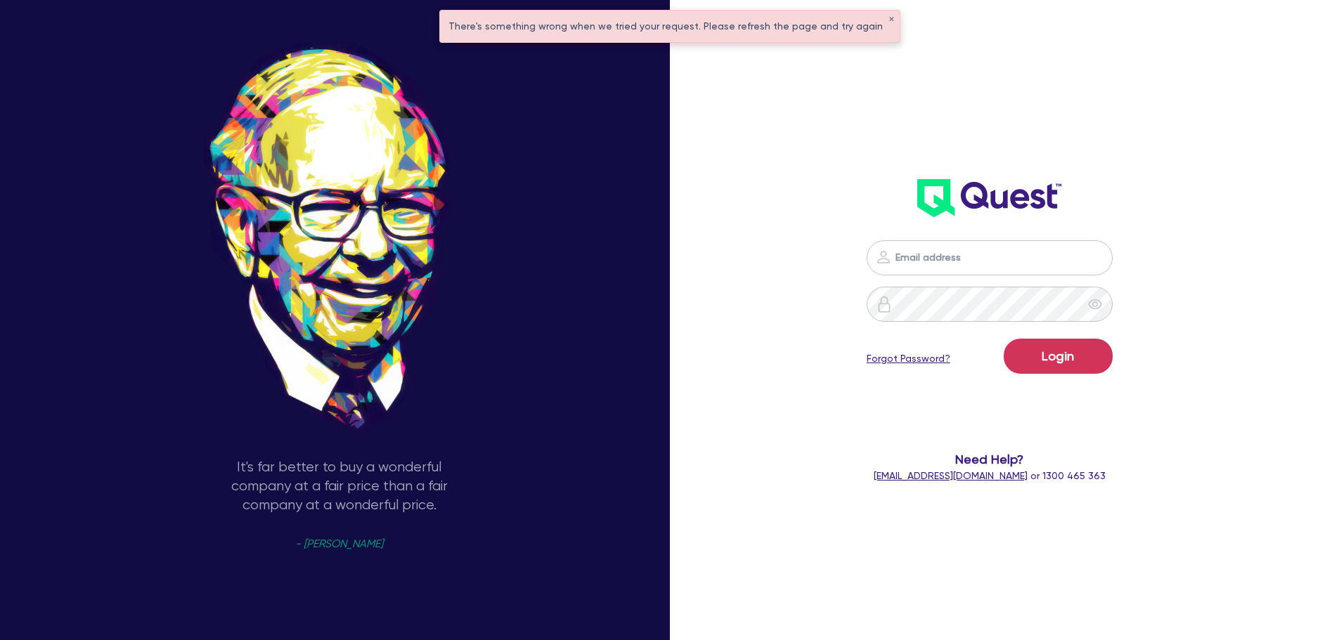 The width and height of the screenshot is (1339, 640). Describe the element at coordinates (990, 459) in the screenshot. I see `span: Need Help?` at that location.